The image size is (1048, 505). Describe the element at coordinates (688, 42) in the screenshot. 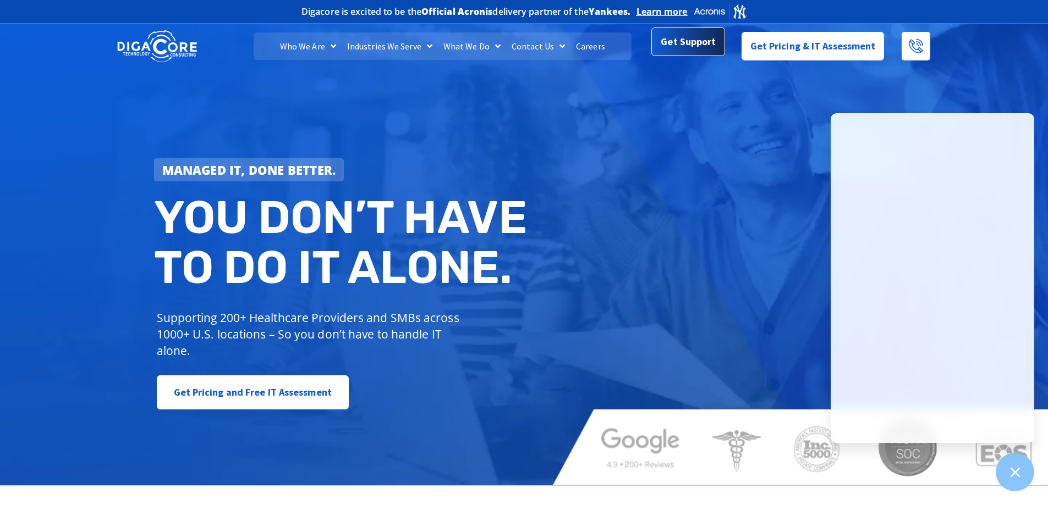

I see `span: Get Support` at that location.